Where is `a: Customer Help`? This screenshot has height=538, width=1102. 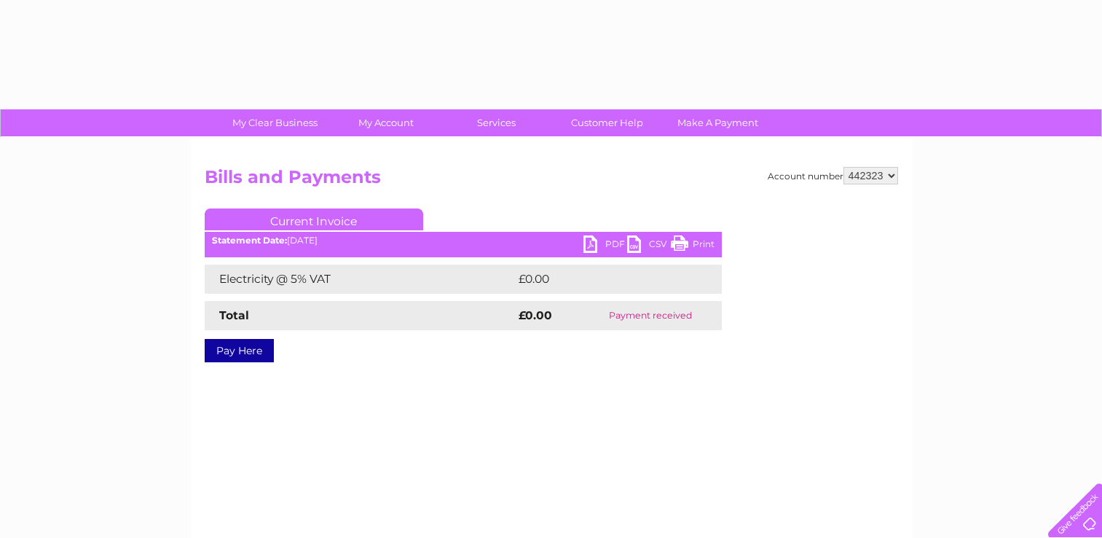
a: Customer Help is located at coordinates (607, 122).